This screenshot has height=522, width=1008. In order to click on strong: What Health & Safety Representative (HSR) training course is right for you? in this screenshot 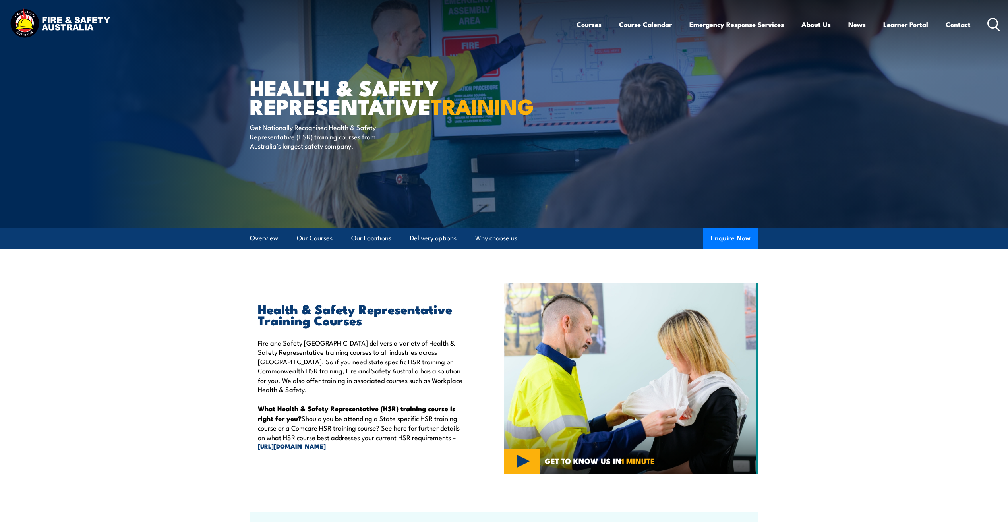, I will do `click(357, 413)`.